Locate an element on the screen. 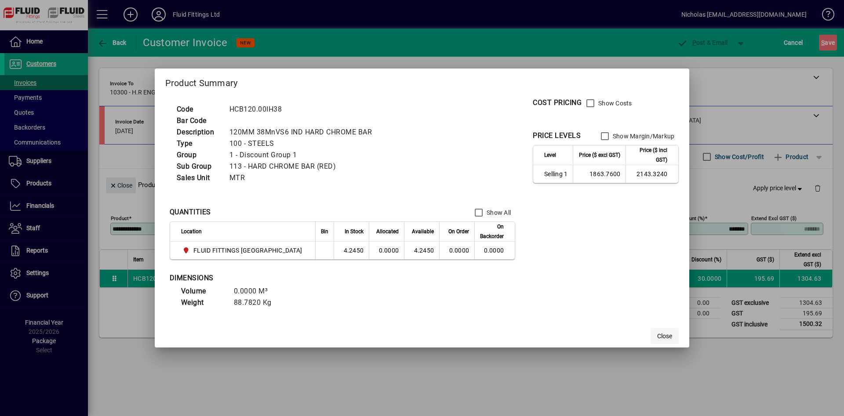  td: Description is located at coordinates (199, 132).